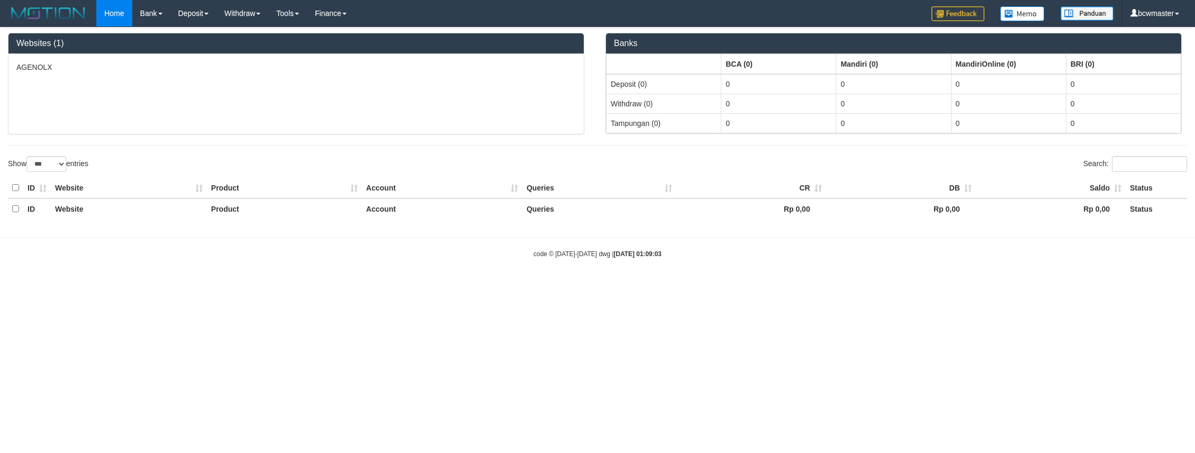  What do you see at coordinates (46, 164) in the screenshot?
I see `select: Showentries` at bounding box center [46, 164].